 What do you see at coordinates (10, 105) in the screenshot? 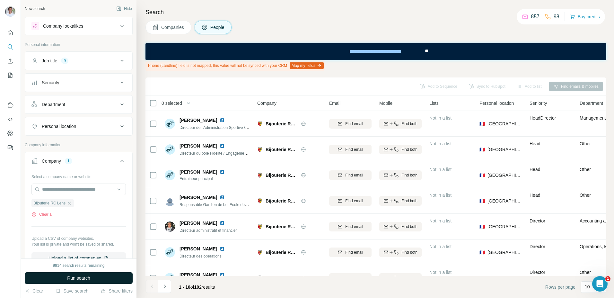
I see `button: Use Surfe on LinkedIn` at bounding box center [10, 105].